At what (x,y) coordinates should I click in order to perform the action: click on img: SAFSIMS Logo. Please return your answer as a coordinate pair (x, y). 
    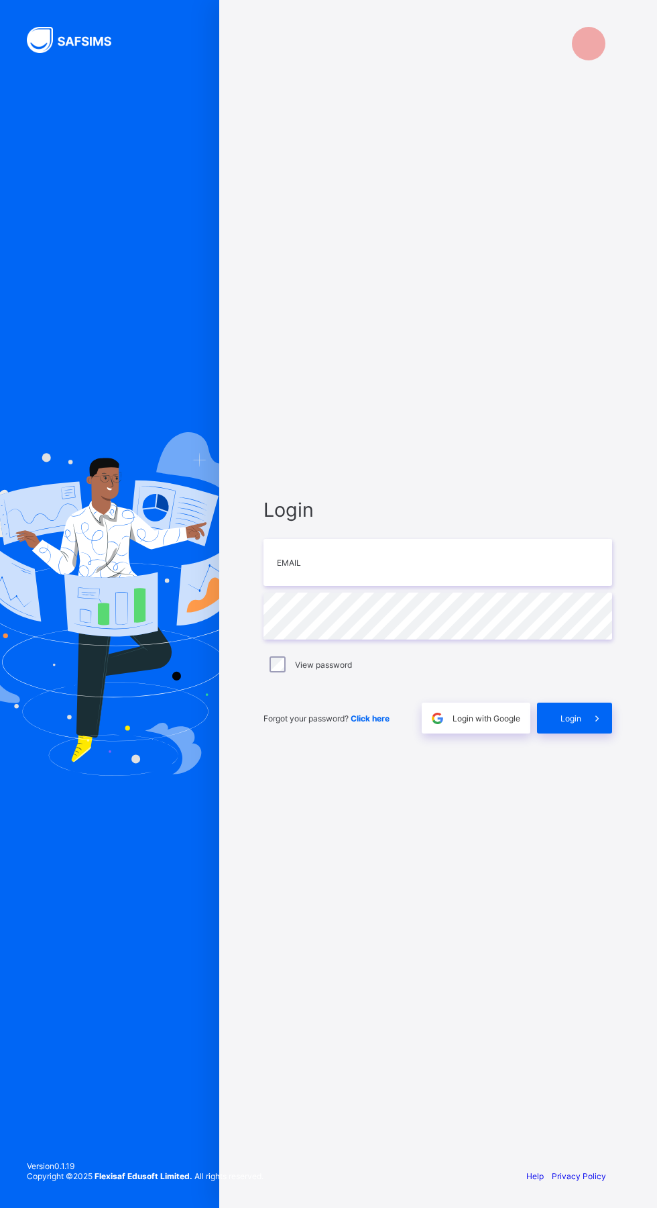
    Looking at the image, I should click on (77, 40).